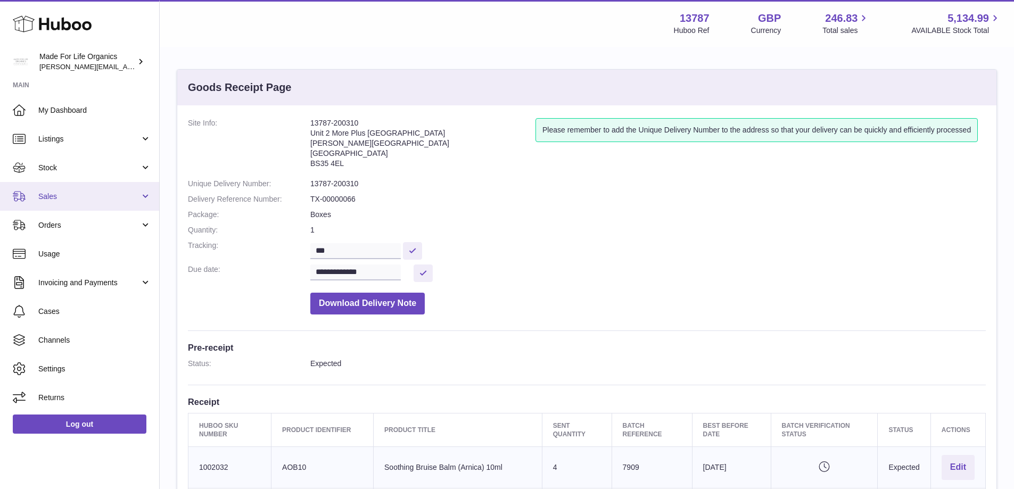 This screenshot has width=1014, height=489. I want to click on div: Huboo Ref, so click(692, 30).